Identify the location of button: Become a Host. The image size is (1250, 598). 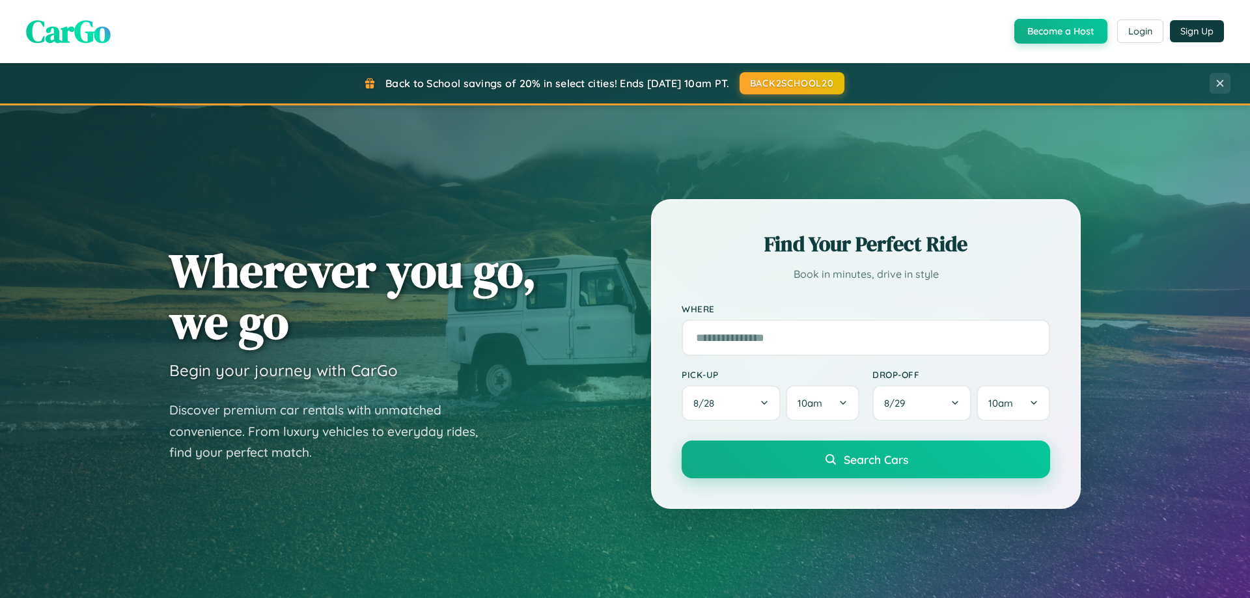
(1061, 31).